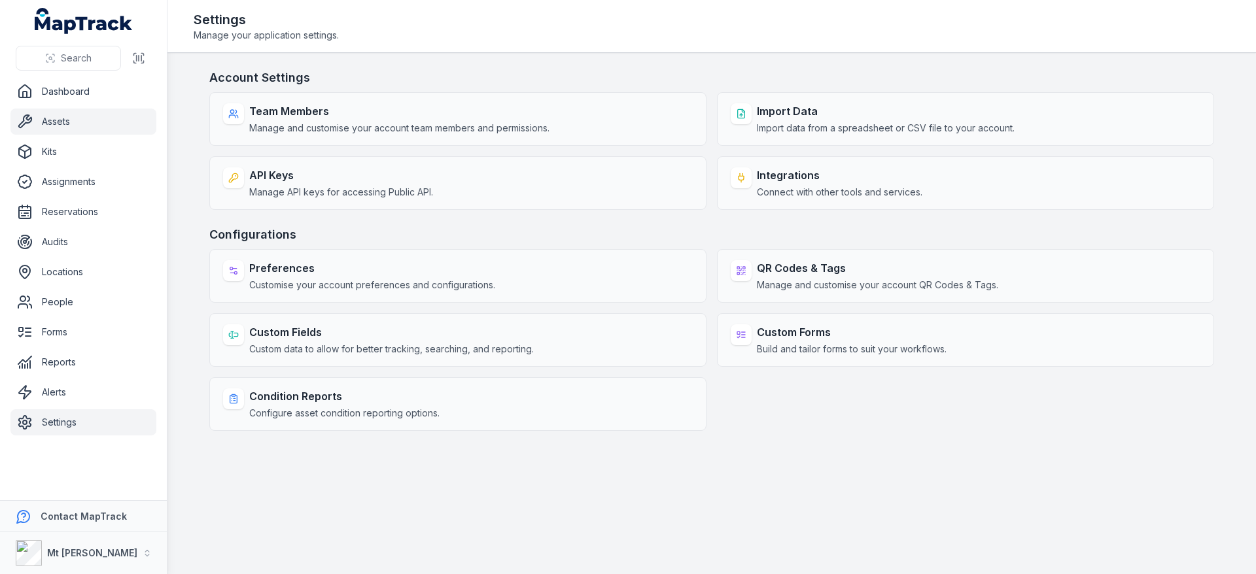 The height and width of the screenshot is (574, 1256). I want to click on span: Custom data to allow for better tracking, searching, and reporting., so click(391, 349).